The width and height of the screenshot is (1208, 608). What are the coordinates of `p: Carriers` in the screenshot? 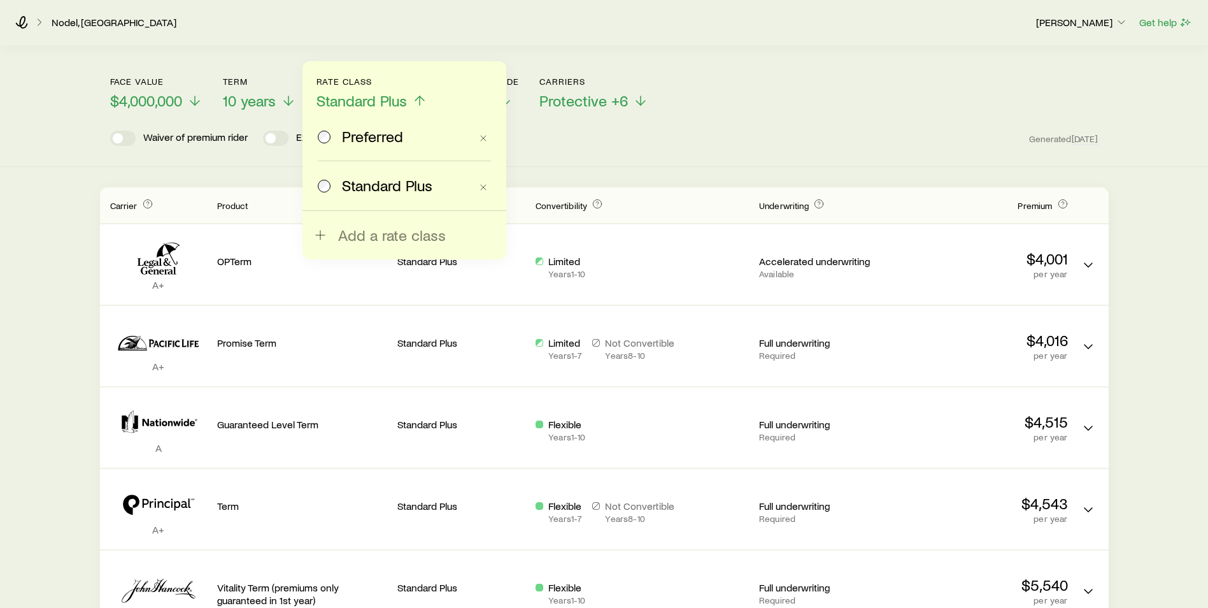 It's located at (594, 82).